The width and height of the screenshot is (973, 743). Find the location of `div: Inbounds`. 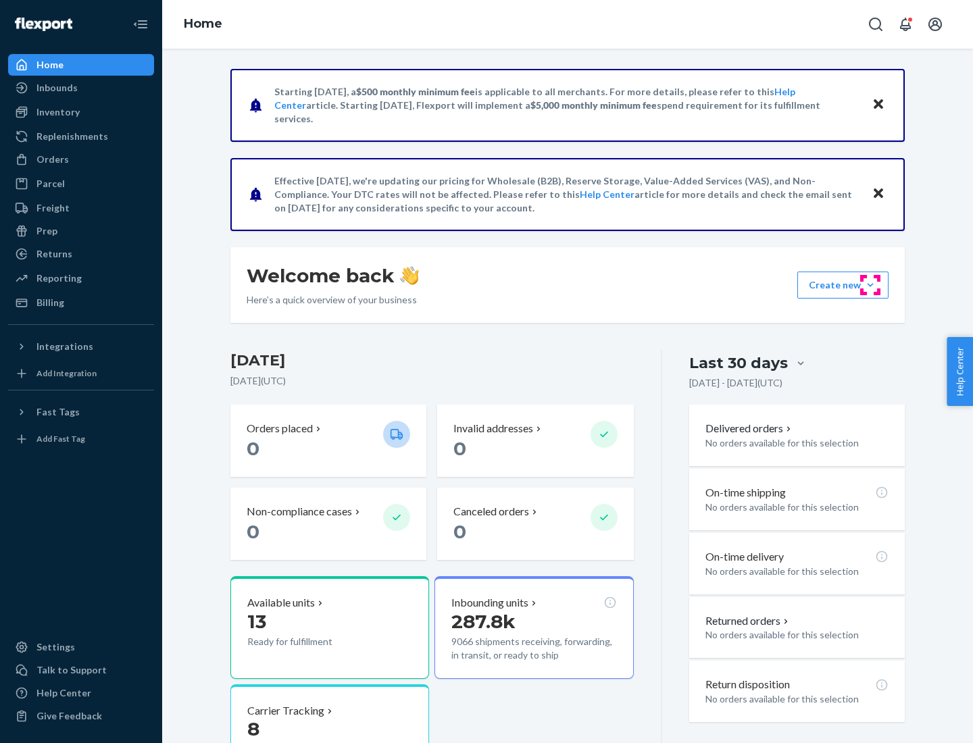

div: Inbounds is located at coordinates (57, 88).